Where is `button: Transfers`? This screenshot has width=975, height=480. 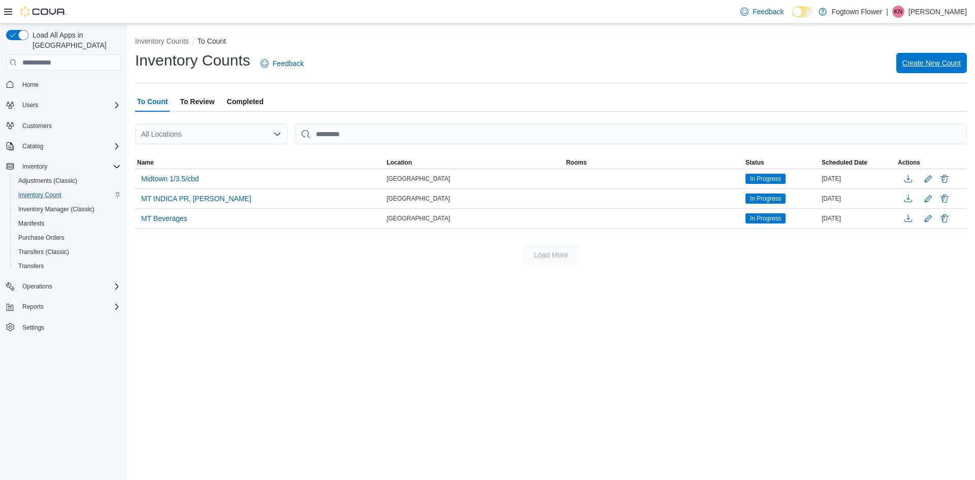 button: Transfers is located at coordinates (68, 266).